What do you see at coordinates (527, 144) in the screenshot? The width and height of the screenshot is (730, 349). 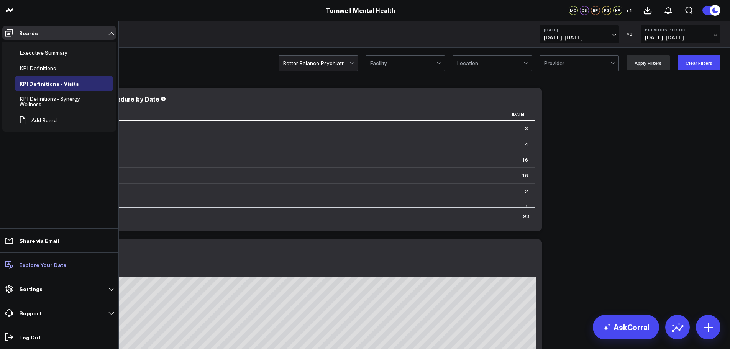 I see `div: 4` at bounding box center [527, 144].